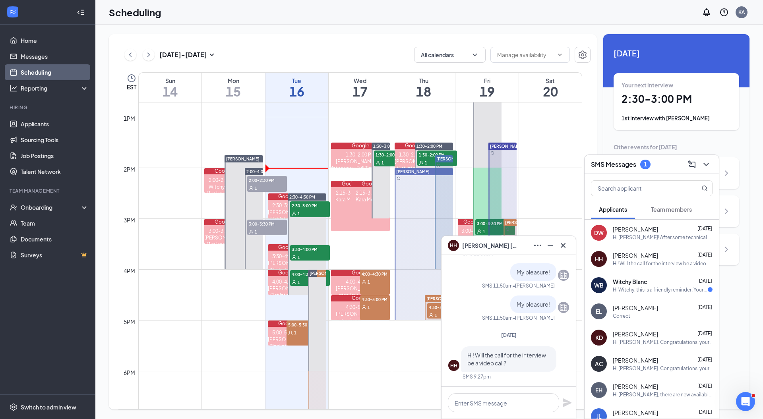 This screenshot has height=419, width=763. I want to click on span: 2:00-2:30 PM, so click(267, 180).